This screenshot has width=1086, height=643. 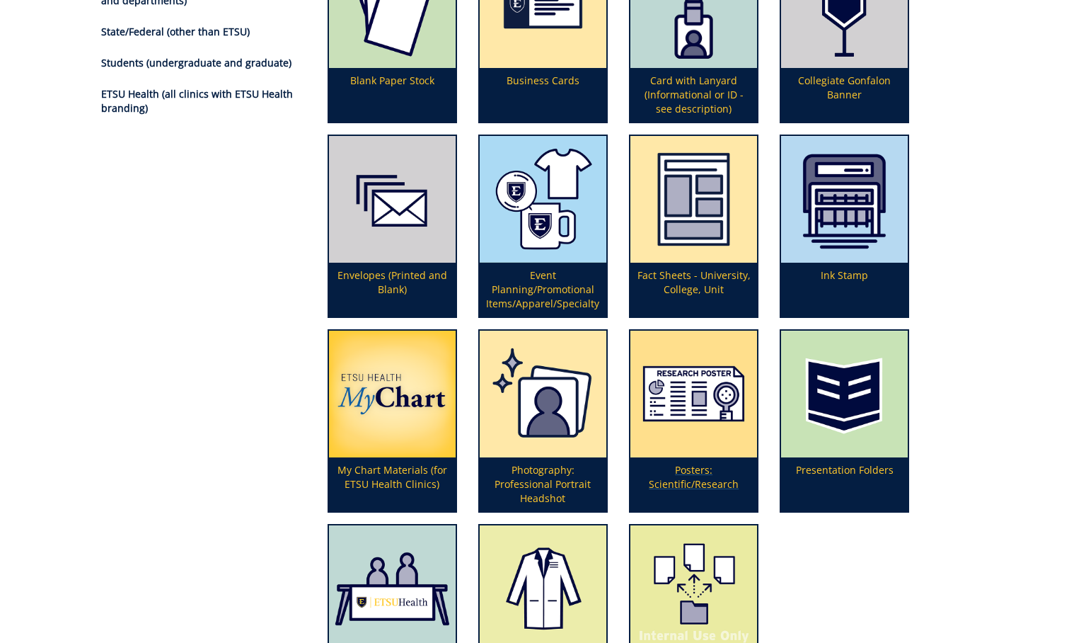 I want to click on p: Envelopes (Printed and Blank), so click(x=392, y=289).